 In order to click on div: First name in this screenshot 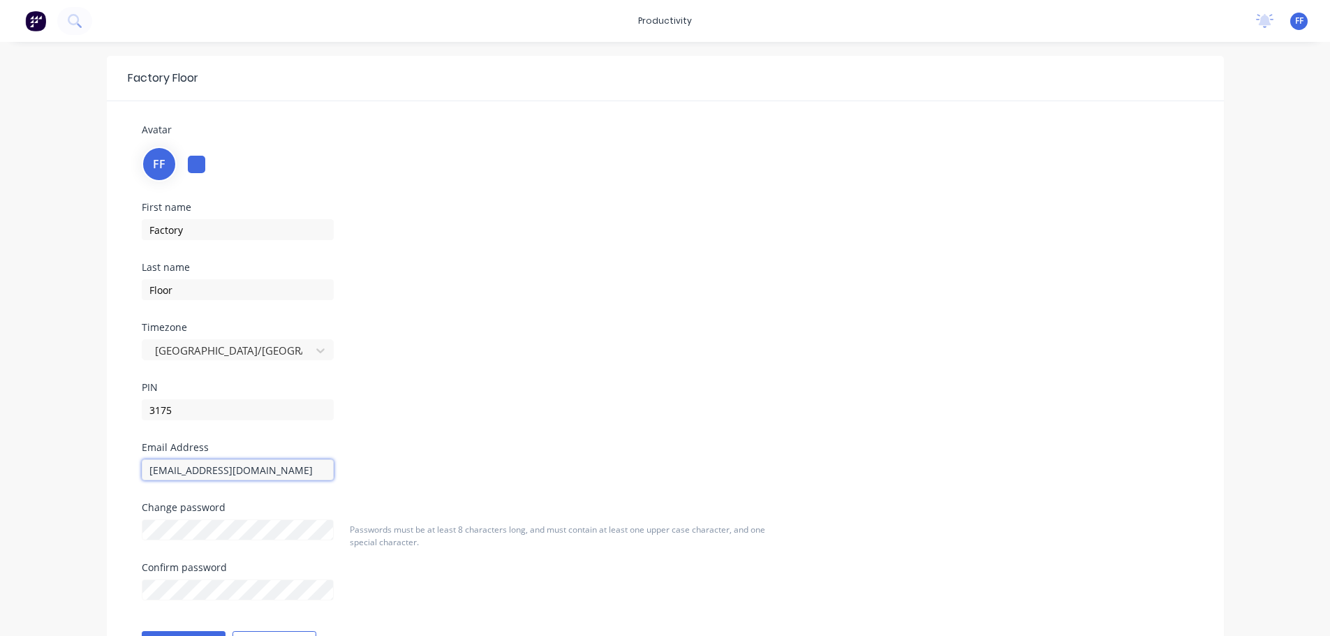, I will do `click(309, 207)`.